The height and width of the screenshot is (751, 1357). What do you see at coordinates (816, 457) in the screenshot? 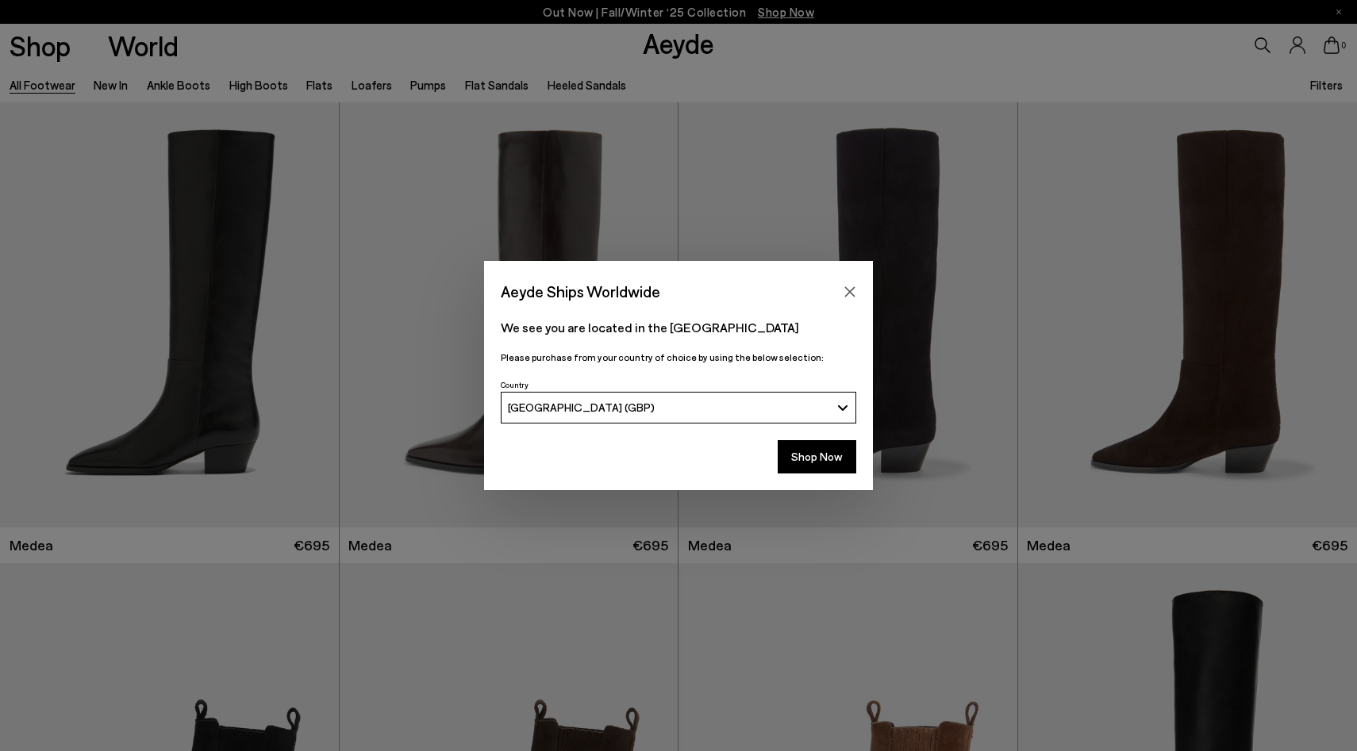
I see `button: Shop Now` at bounding box center [816, 457].